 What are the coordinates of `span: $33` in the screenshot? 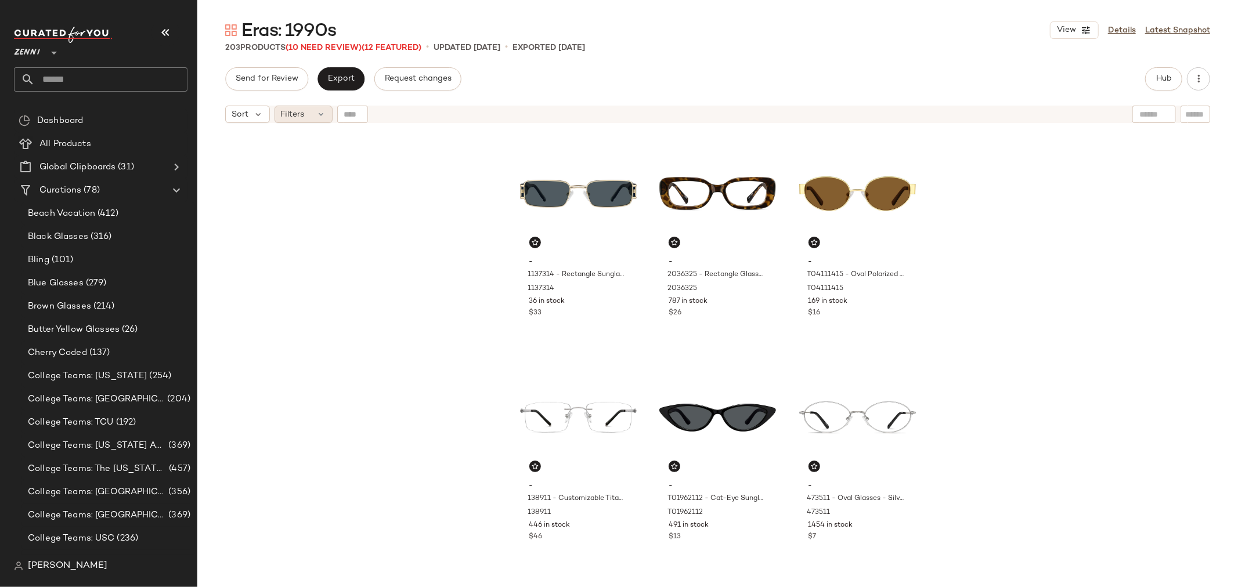 It's located at (536, 313).